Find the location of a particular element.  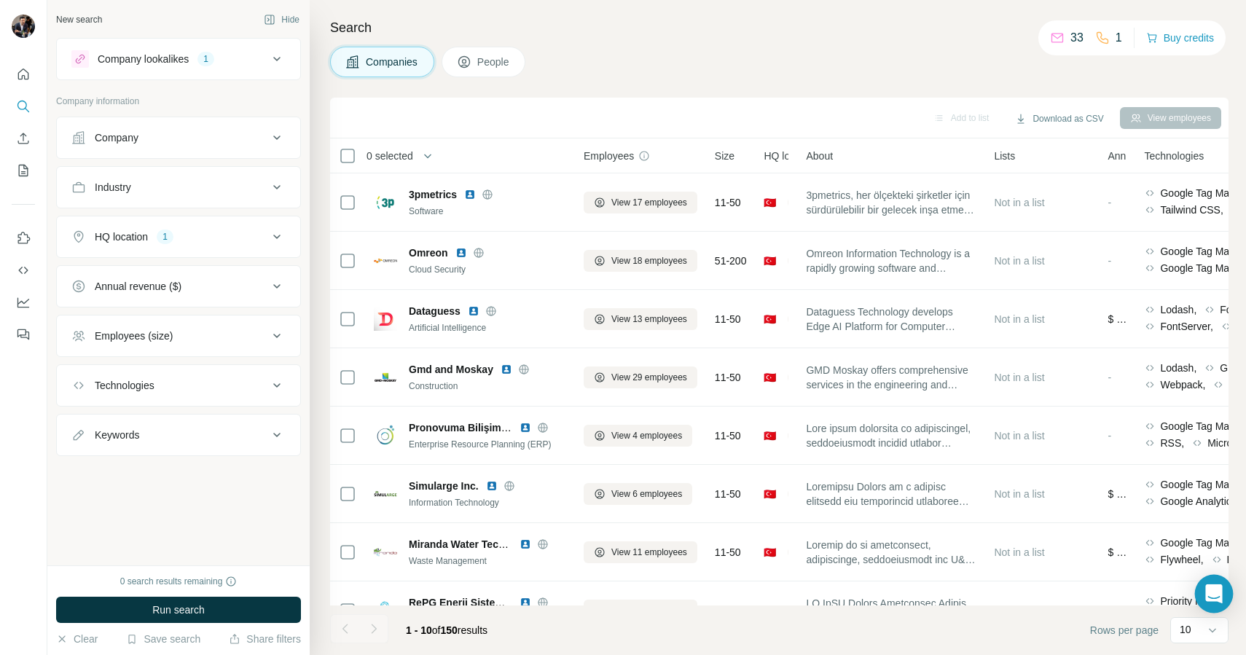

button: View 13 employees is located at coordinates (640, 319).